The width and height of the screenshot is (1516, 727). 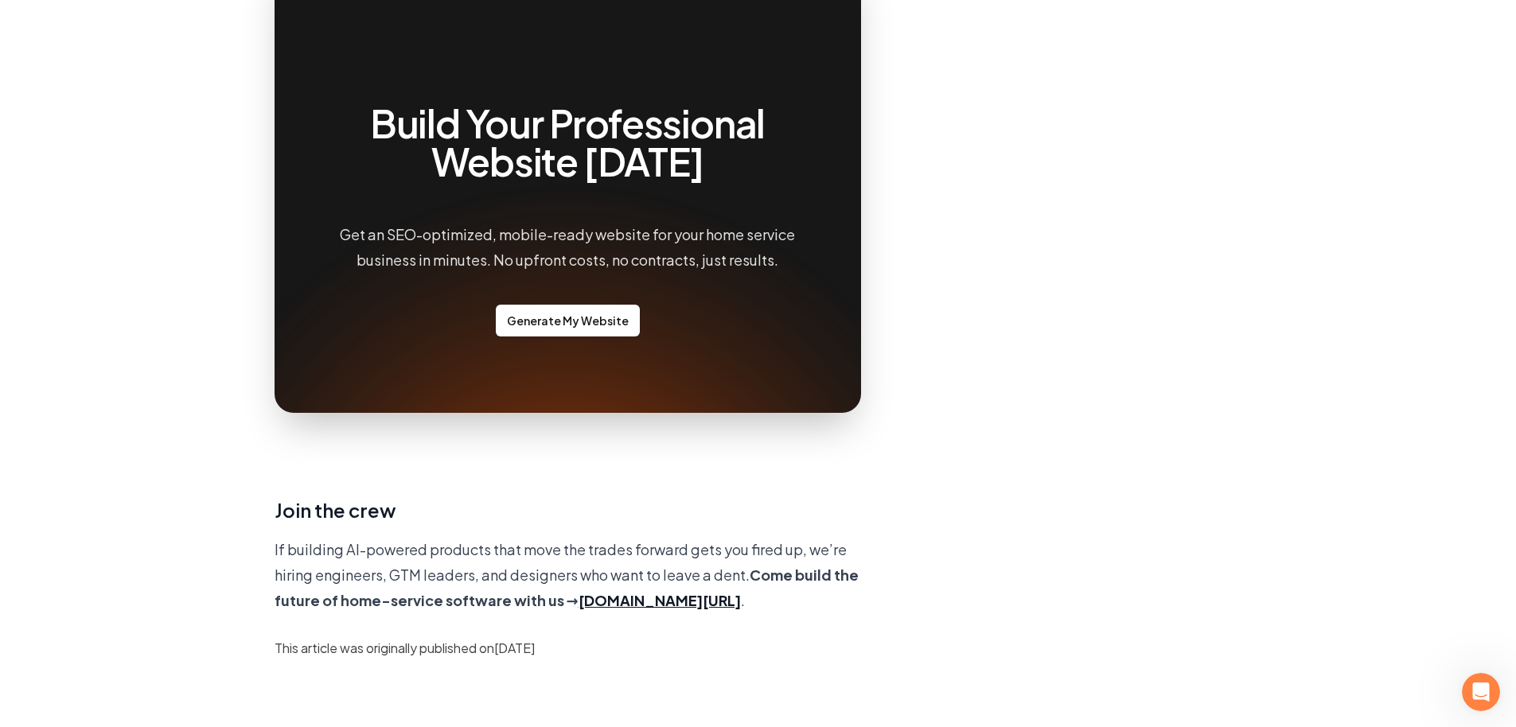 What do you see at coordinates (567, 510) in the screenshot?
I see `h3: Join the crew` at bounding box center [567, 510].